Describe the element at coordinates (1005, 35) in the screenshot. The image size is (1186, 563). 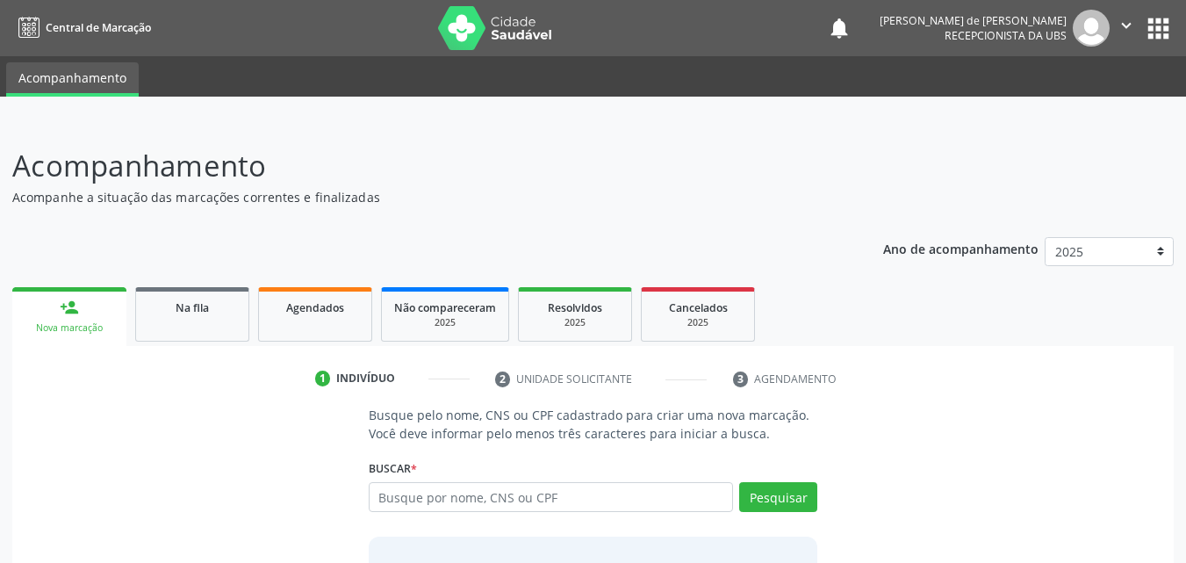
I see `span: Recepcionista da UBS` at that location.